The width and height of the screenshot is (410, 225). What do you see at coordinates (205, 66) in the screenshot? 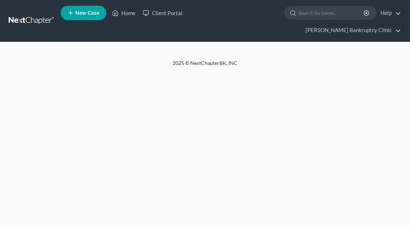
I see `div: 2025 © NextChapterBK, INC` at bounding box center [205, 66].